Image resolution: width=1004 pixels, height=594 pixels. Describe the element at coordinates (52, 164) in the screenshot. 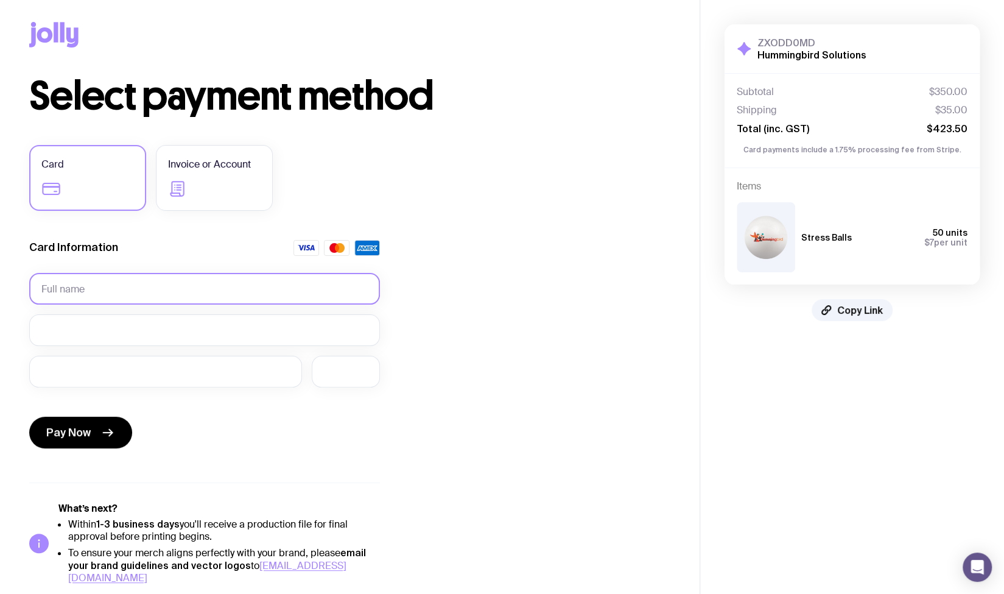

I see `span: Card` at that location.